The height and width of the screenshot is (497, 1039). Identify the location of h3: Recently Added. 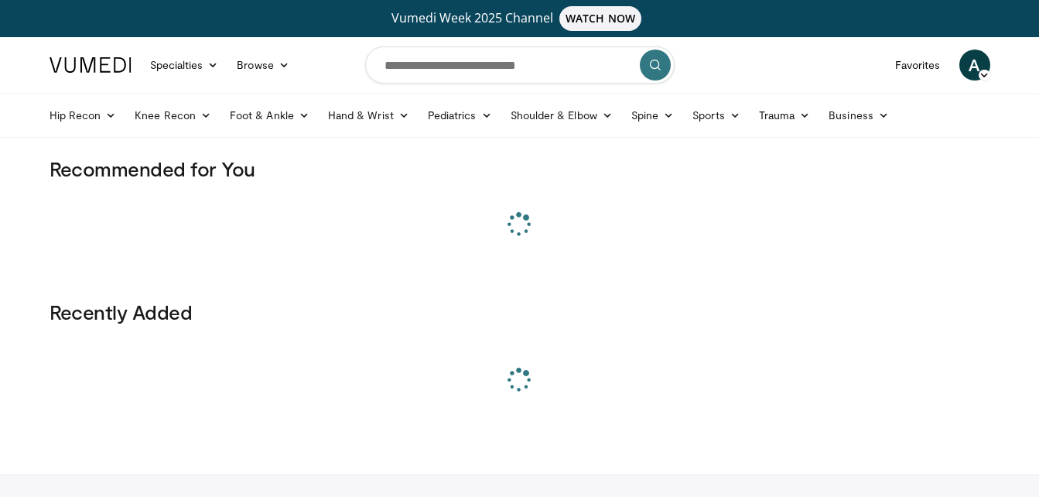
(520, 312).